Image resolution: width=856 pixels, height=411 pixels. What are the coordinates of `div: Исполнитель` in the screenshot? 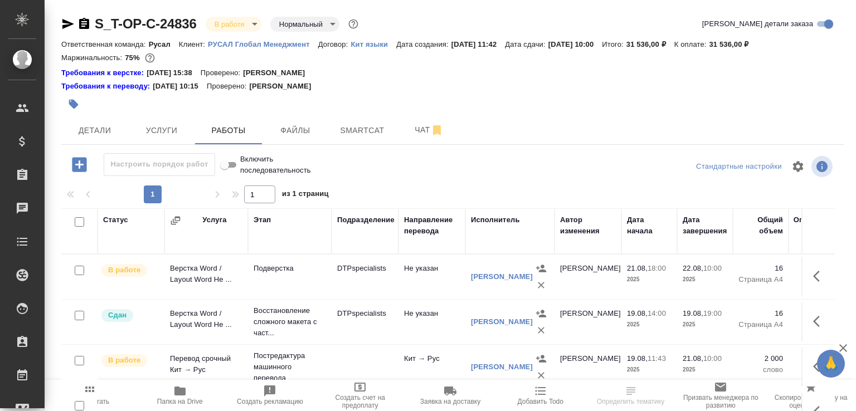 It's located at (495, 220).